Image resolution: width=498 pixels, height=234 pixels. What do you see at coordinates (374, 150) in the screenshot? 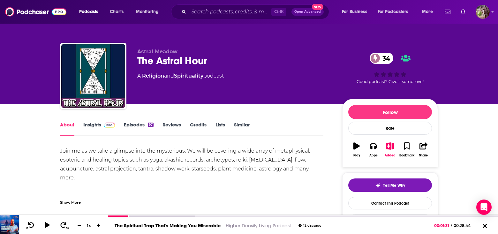
I see `button: Apps` at bounding box center [374, 150].